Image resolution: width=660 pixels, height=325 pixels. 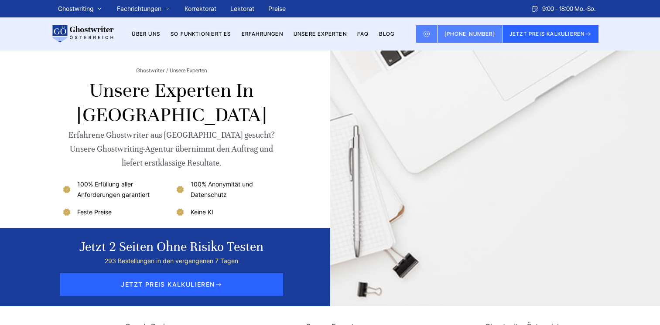 What do you see at coordinates (262, 34) in the screenshot?
I see `a: Erfahrungen` at bounding box center [262, 34].